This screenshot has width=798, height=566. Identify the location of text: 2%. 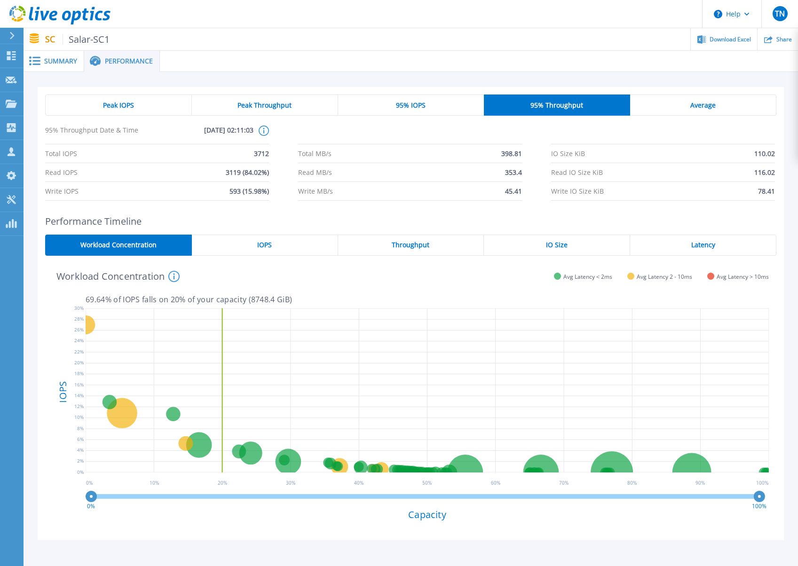
(80, 461).